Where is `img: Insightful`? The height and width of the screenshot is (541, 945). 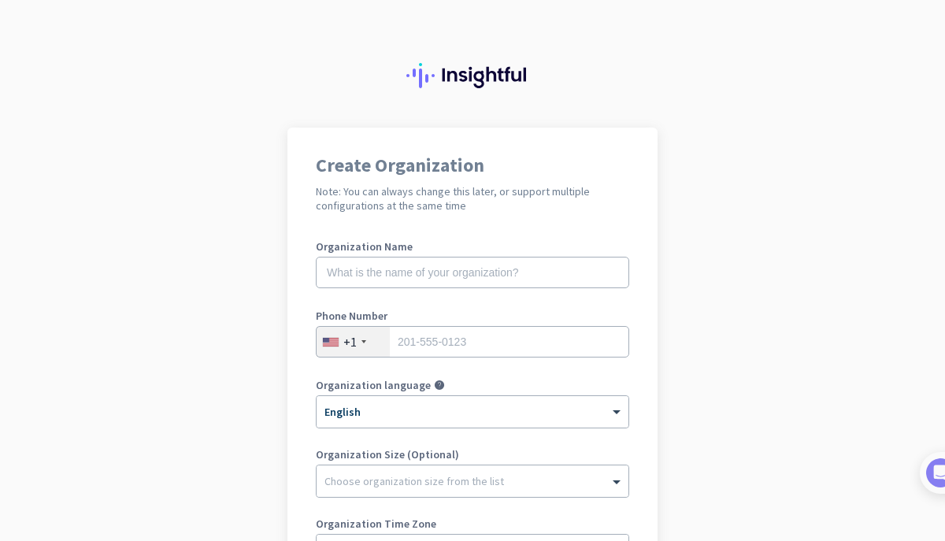 img: Insightful is located at coordinates (472, 76).